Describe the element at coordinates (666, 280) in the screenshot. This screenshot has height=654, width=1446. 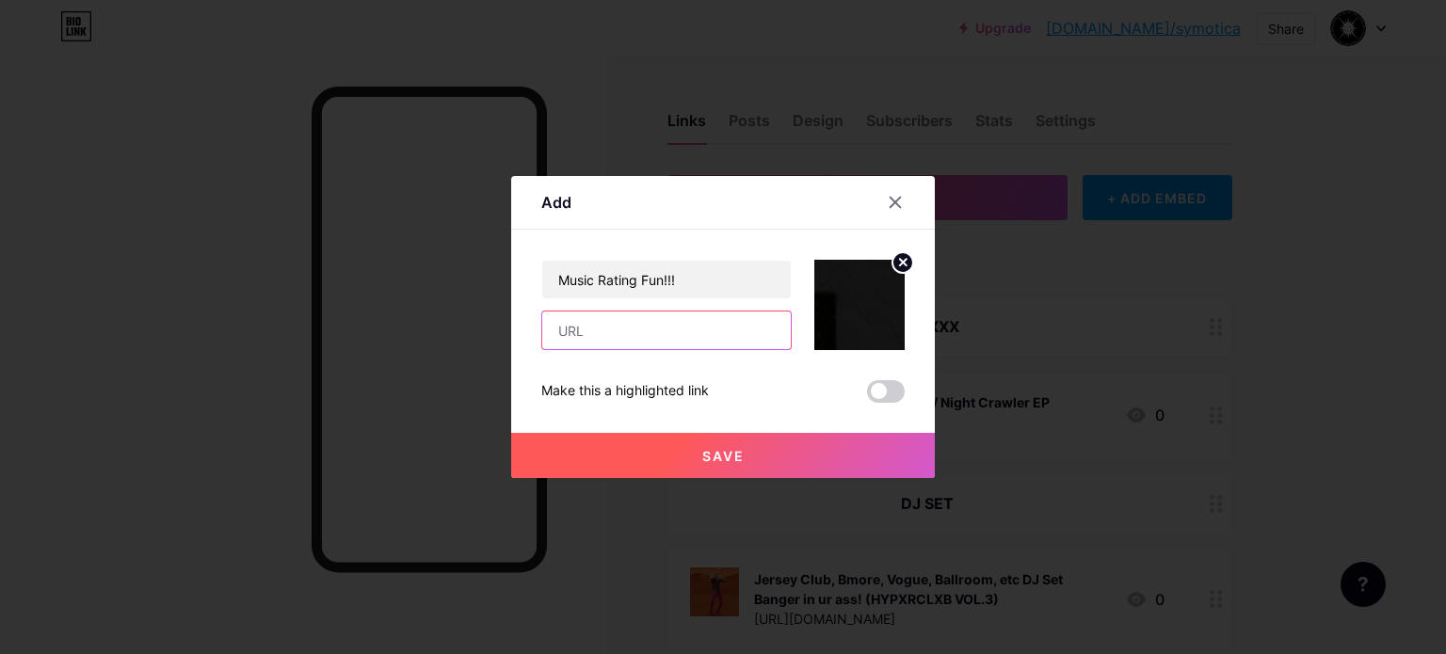
I see `input: Title` at that location.